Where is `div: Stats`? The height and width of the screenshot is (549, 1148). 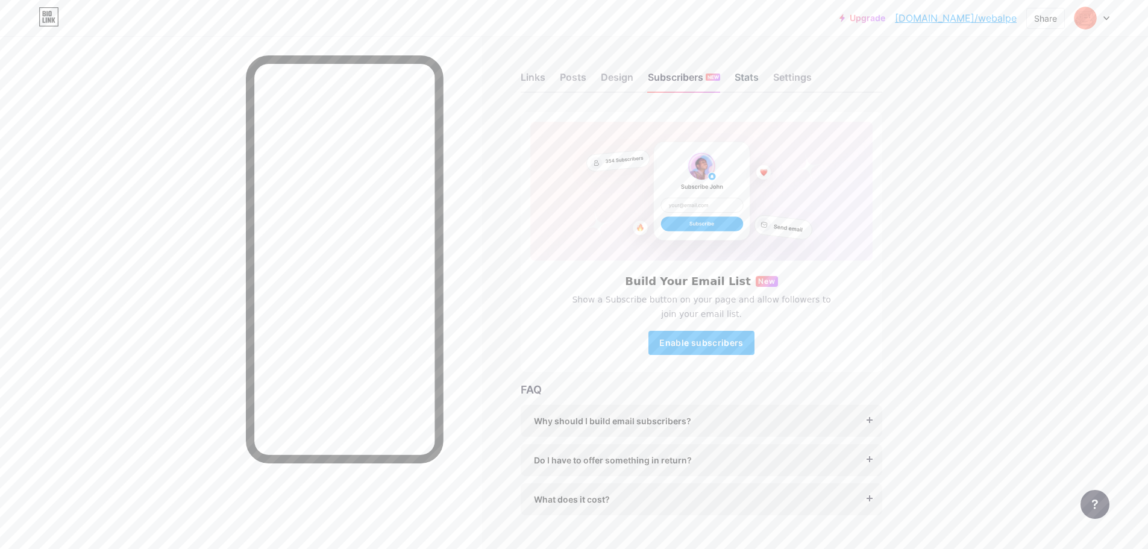 div: Stats is located at coordinates (746, 81).